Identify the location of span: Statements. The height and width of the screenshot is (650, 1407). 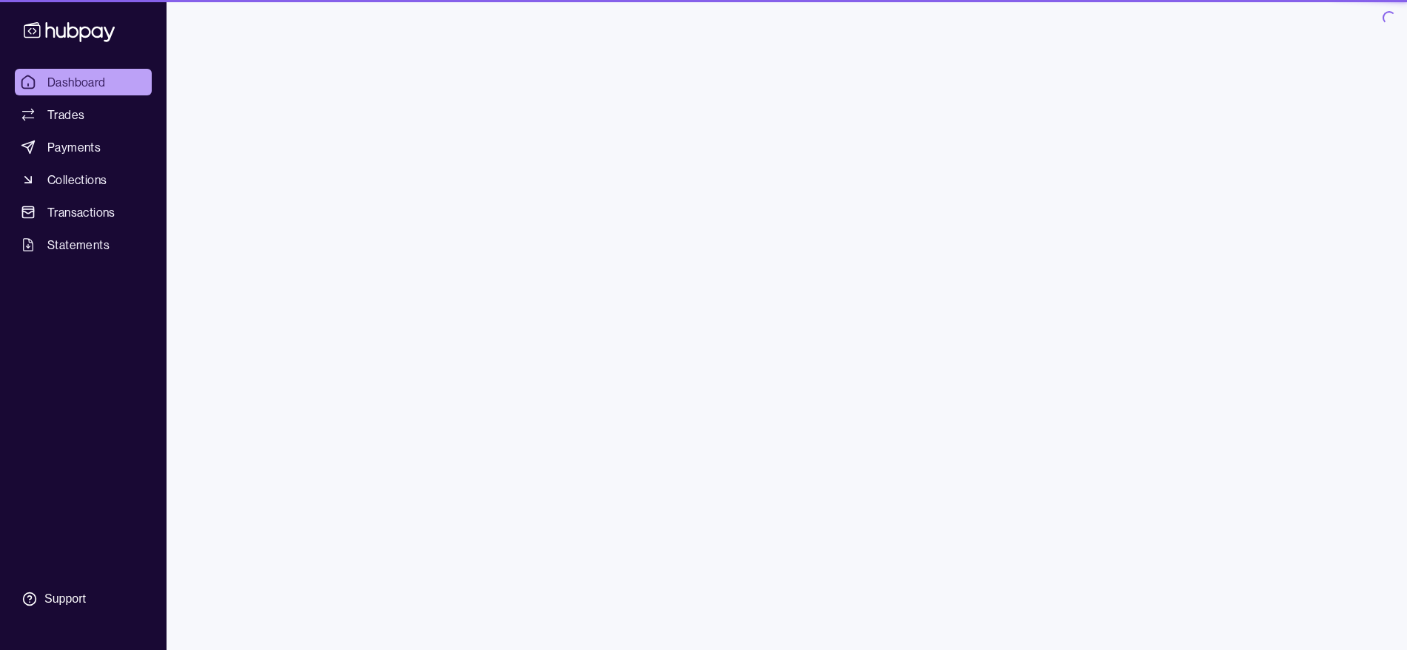
(78, 245).